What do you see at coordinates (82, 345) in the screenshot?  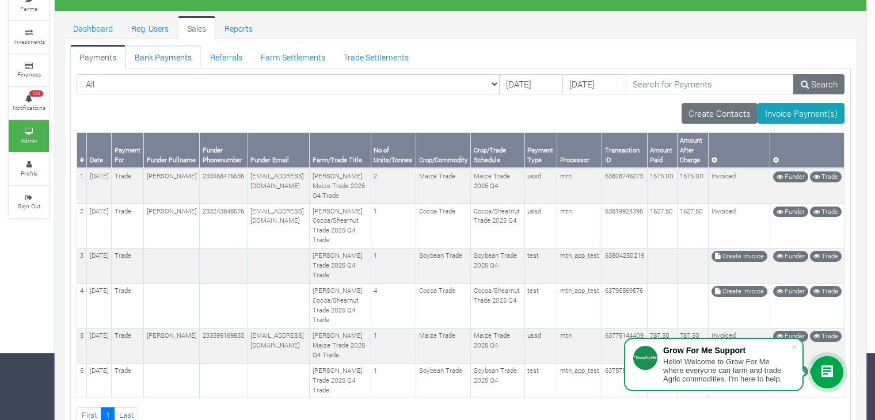 I see `td: 5` at bounding box center [82, 345].